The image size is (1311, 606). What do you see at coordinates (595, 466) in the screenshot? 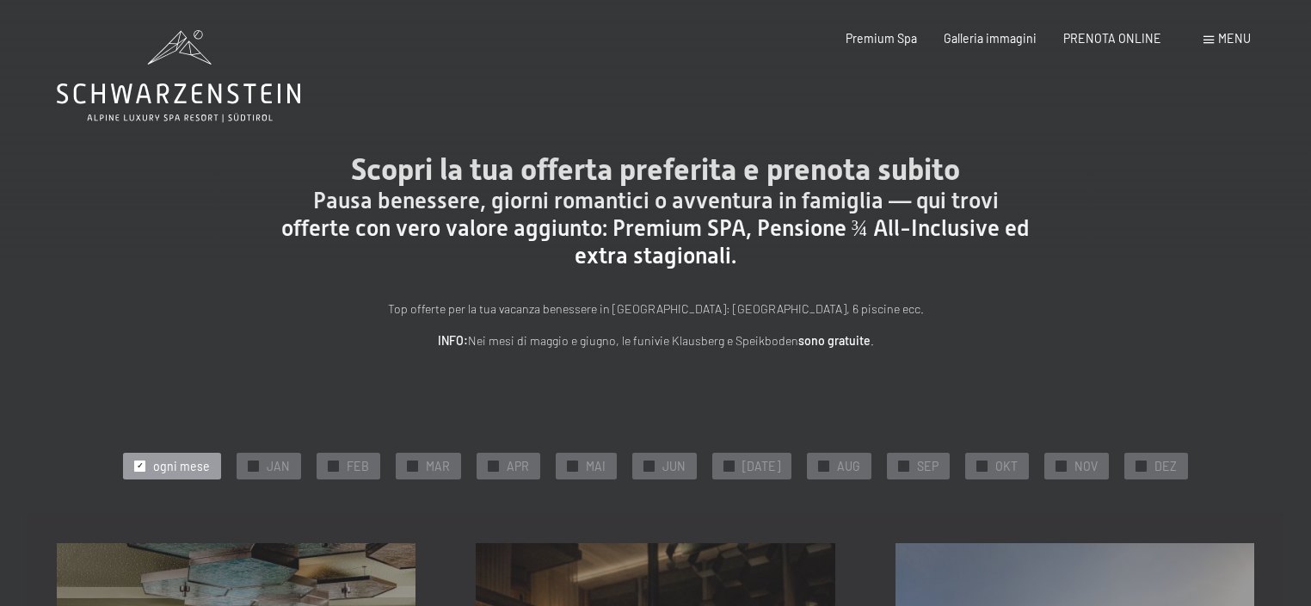
I see `span: MAI` at bounding box center [595, 466].